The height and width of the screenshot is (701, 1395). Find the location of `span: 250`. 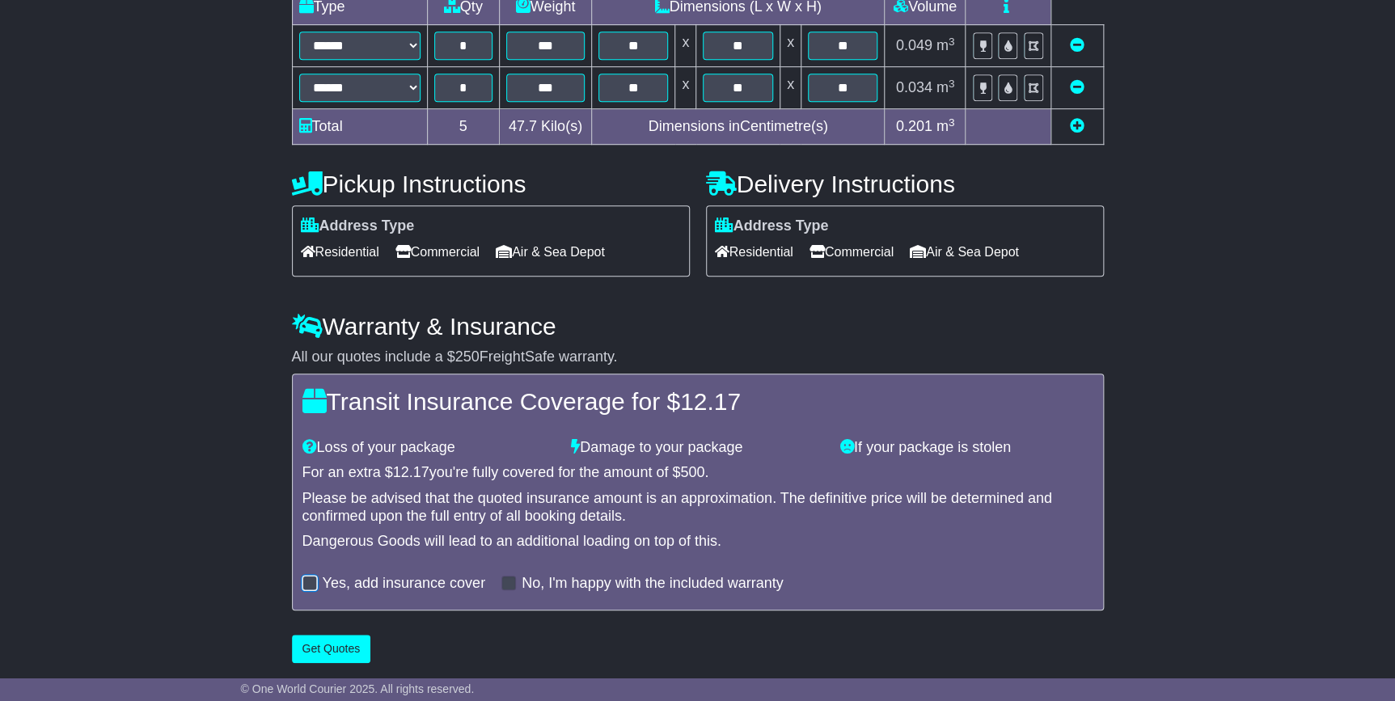

span: 250 is located at coordinates (467, 357).